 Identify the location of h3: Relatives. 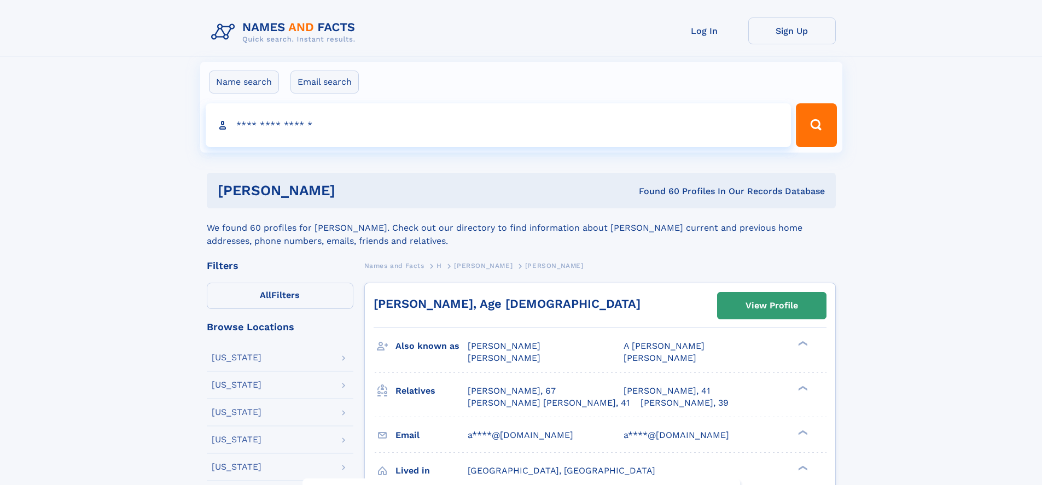
(431, 391).